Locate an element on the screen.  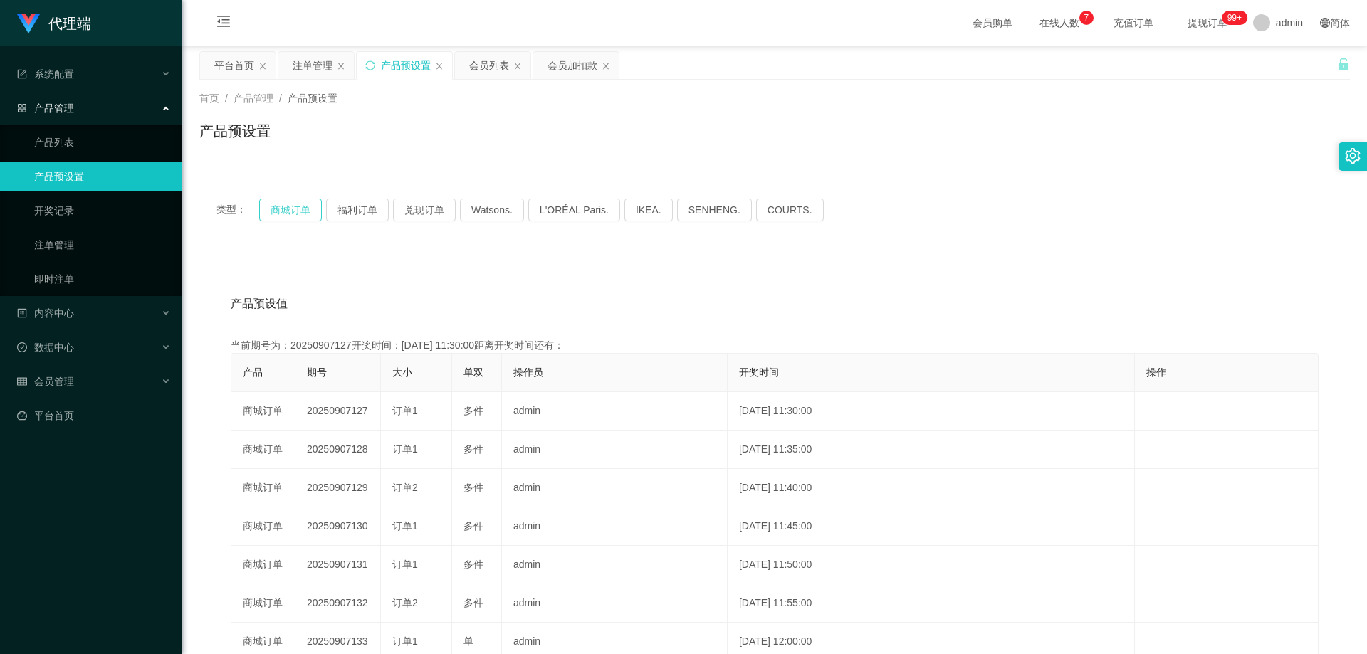
button: 兑现订单 is located at coordinates (424, 210).